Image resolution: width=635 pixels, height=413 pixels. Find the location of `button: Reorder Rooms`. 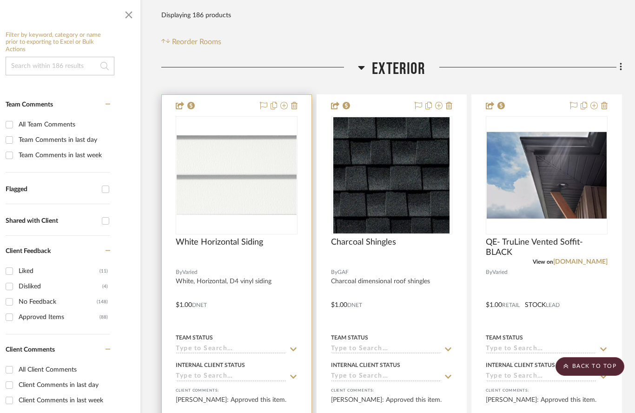

button: Reorder Rooms is located at coordinates (191, 42).